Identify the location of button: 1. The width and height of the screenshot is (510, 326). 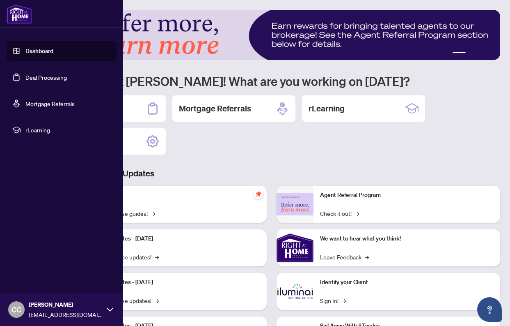
(460, 53).